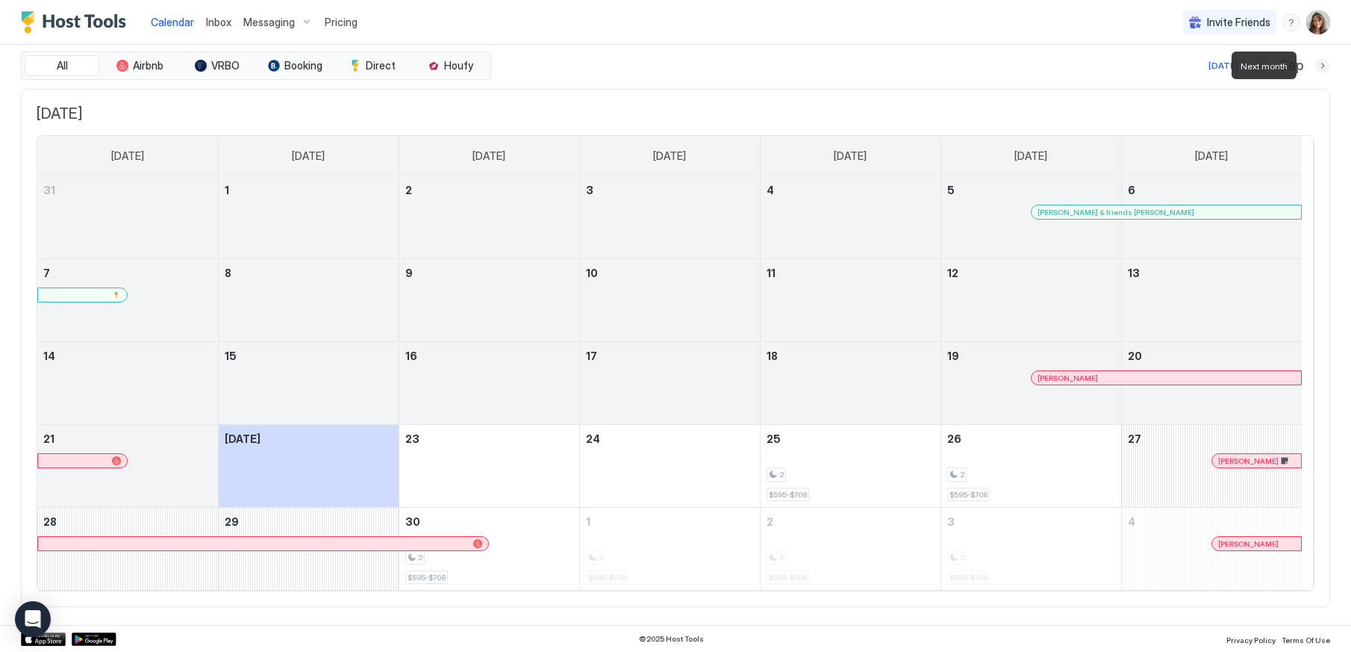 This screenshot has height=652, width=1351. I want to click on span: 6, so click(1132, 190).